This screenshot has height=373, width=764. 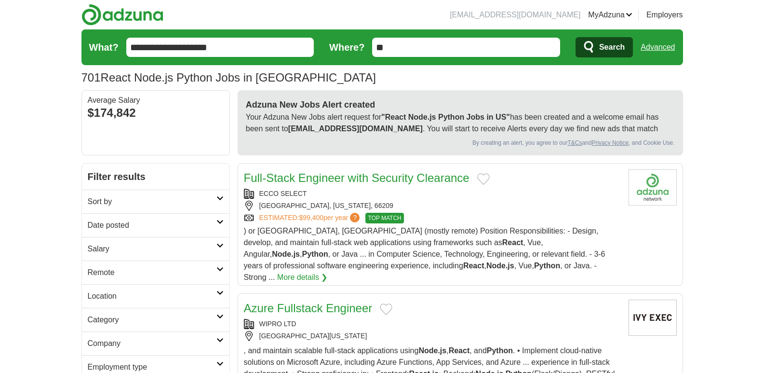 I want to click on a: Company, so click(x=156, y=343).